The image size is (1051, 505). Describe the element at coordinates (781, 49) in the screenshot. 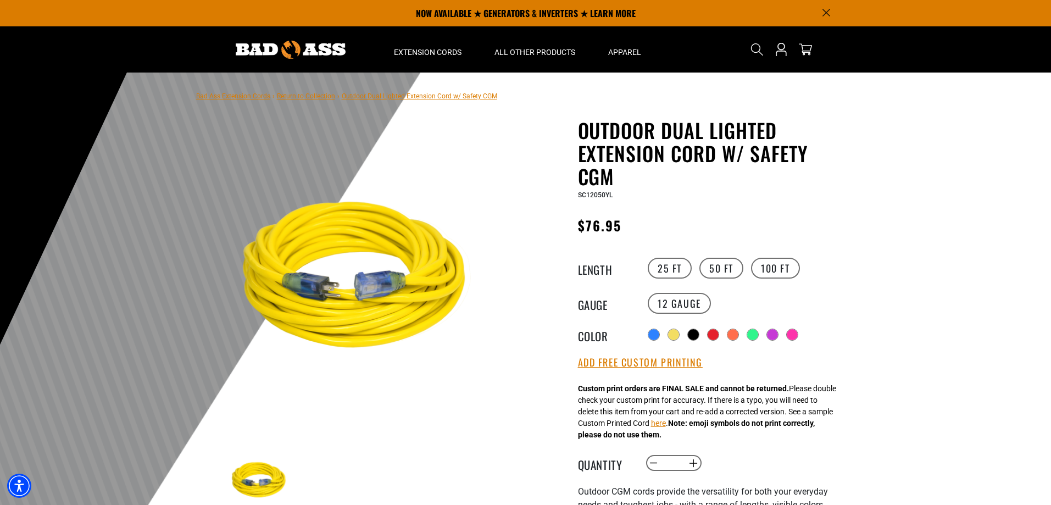

I see `a: Open this option` at that location.